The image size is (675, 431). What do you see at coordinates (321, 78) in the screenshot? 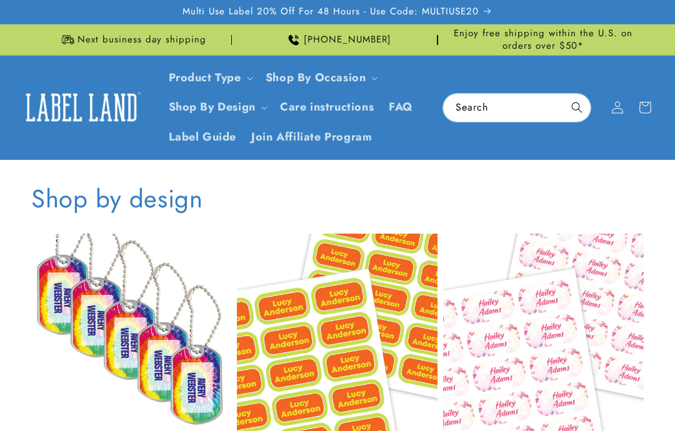
I see `summary: Shop By Occasion` at bounding box center [321, 78].